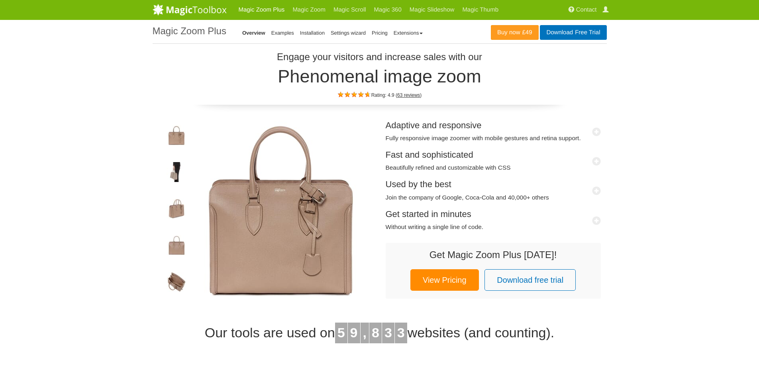  What do you see at coordinates (379, 94) in the screenshot?
I see `div: Rating: 4.9 ( )` at bounding box center [379, 94].